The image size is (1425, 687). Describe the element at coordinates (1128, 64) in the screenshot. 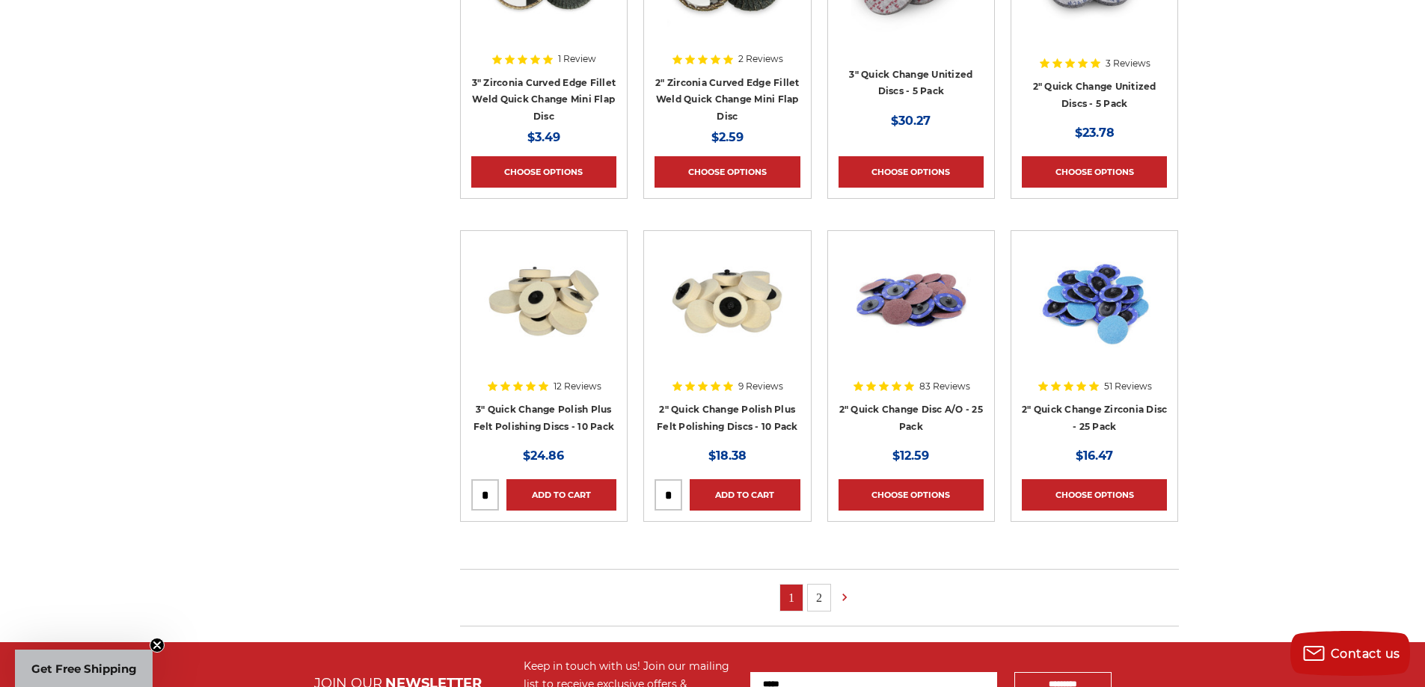

I see `span: 3 Reviews` at that location.